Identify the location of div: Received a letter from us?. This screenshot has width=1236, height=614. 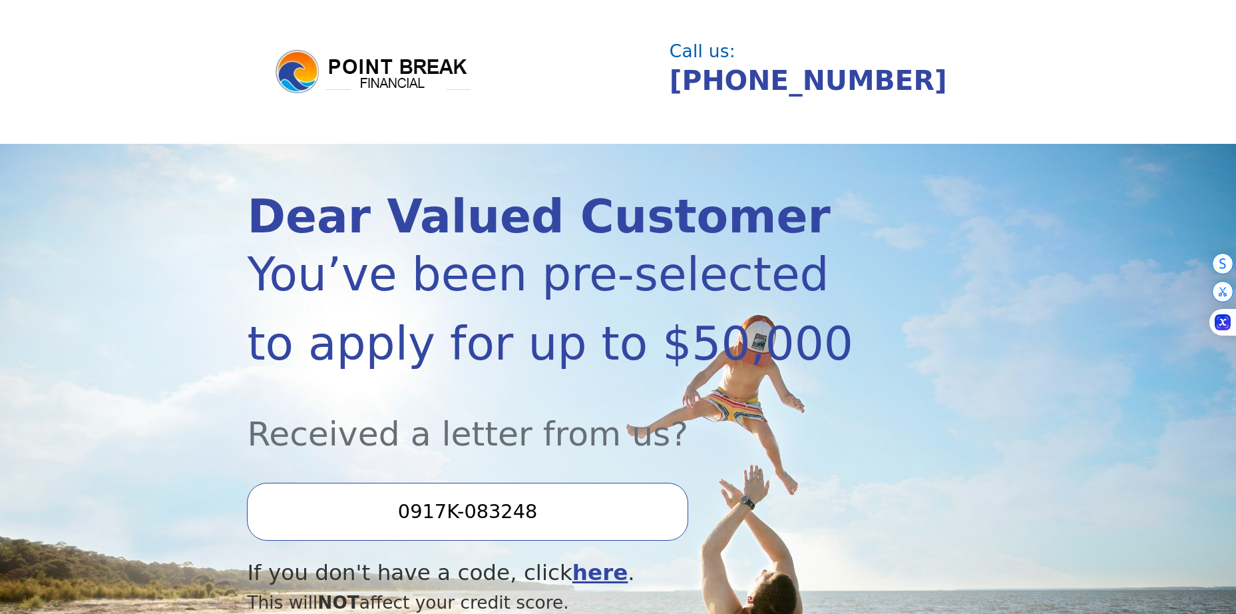
(562, 418).